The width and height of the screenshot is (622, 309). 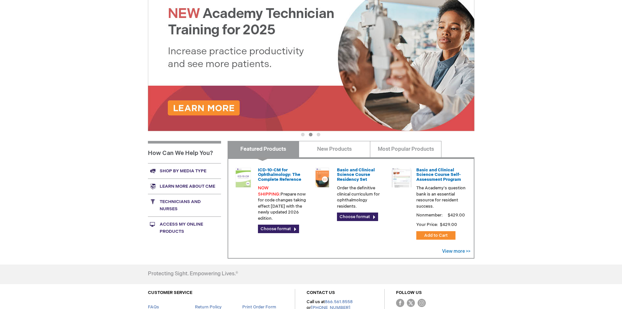 I want to click on a: Featured Products, so click(x=263, y=149).